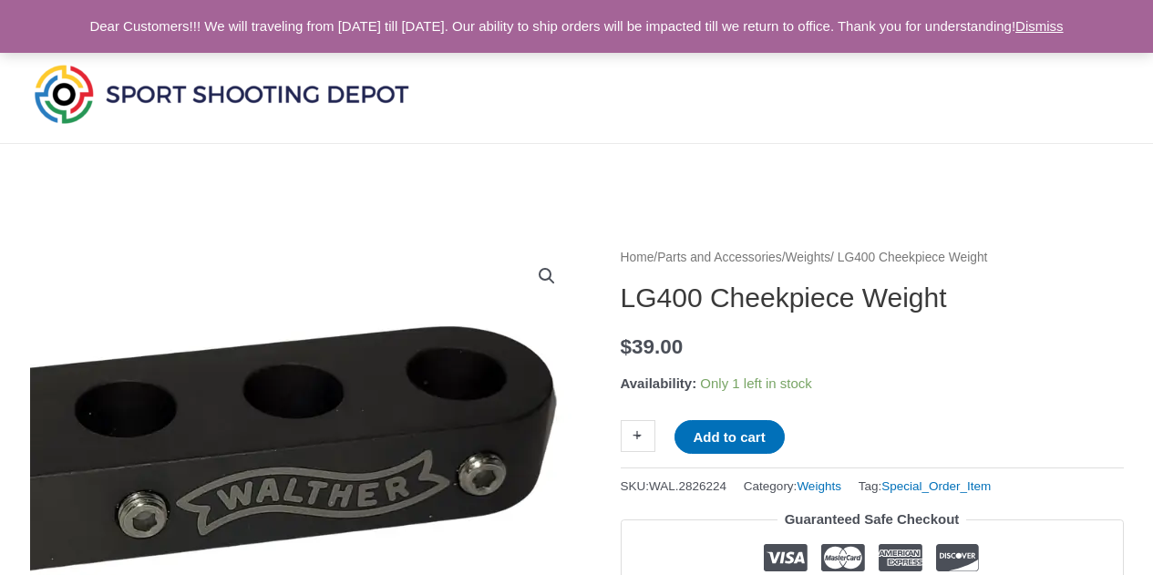 This screenshot has height=575, width=1153. Describe the element at coordinates (652, 346) in the screenshot. I see `bdi: 39.00` at that location.